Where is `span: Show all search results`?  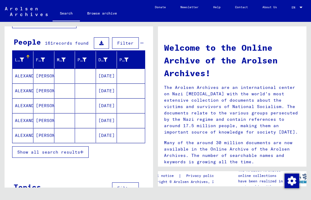 span: Show all search results is located at coordinates (49, 152).